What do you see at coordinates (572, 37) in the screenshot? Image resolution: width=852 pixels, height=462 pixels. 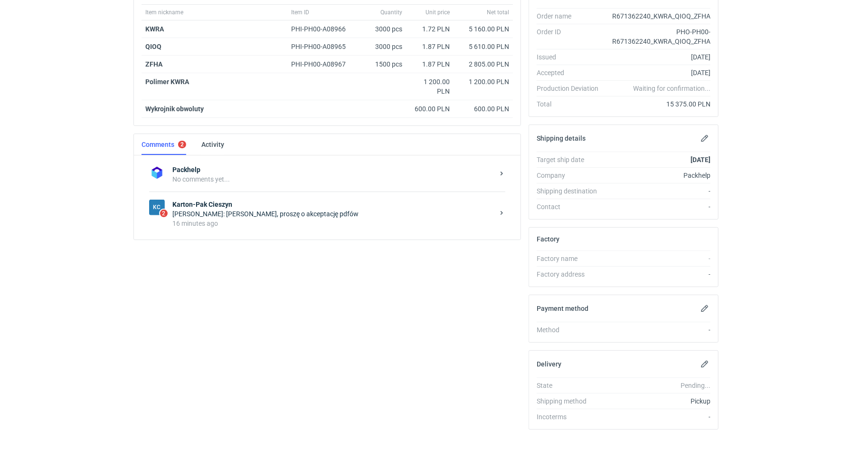 I see `div: Order ID` at bounding box center [572, 37].